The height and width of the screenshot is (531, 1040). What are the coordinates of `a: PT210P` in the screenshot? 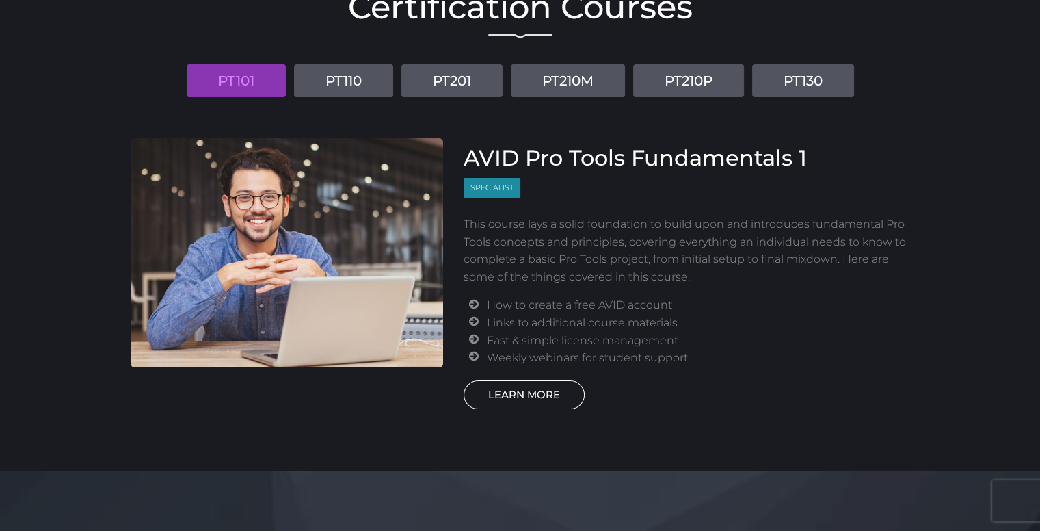 It's located at (689, 81).